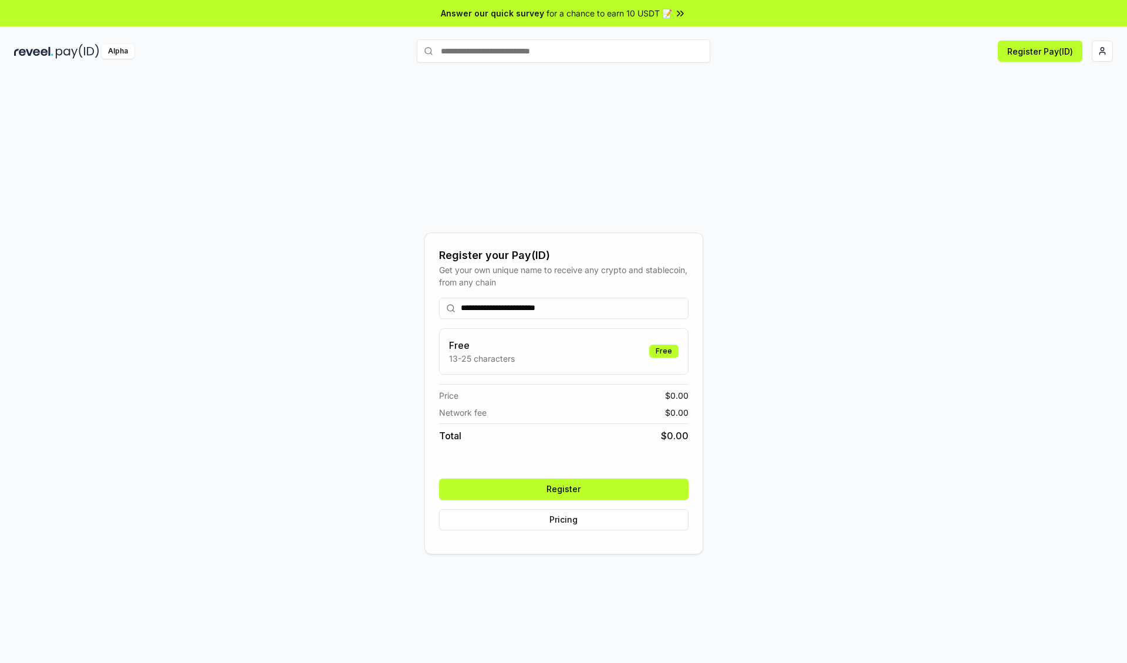 This screenshot has height=663, width=1127. What do you see at coordinates (664, 351) in the screenshot?
I see `div: Free` at bounding box center [664, 351].